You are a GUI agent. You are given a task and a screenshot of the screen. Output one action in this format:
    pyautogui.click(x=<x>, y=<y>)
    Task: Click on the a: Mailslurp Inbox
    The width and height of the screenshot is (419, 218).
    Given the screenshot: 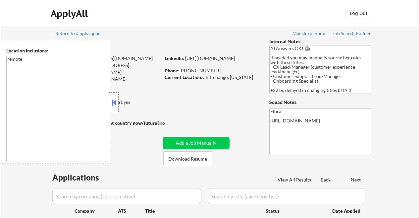 What is the action you would take?
    pyautogui.click(x=309, y=34)
    